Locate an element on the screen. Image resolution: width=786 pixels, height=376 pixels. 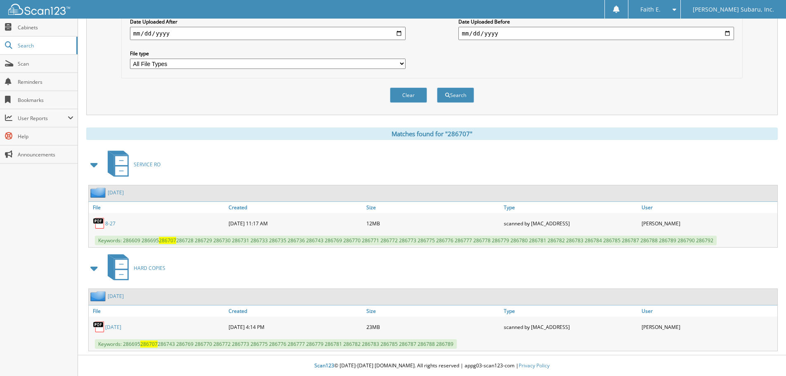
span: Announcements is located at coordinates (45, 154).